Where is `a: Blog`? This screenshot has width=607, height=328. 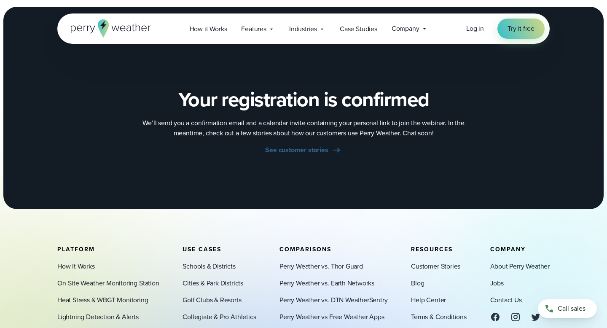 a: Blog is located at coordinates (418, 283).